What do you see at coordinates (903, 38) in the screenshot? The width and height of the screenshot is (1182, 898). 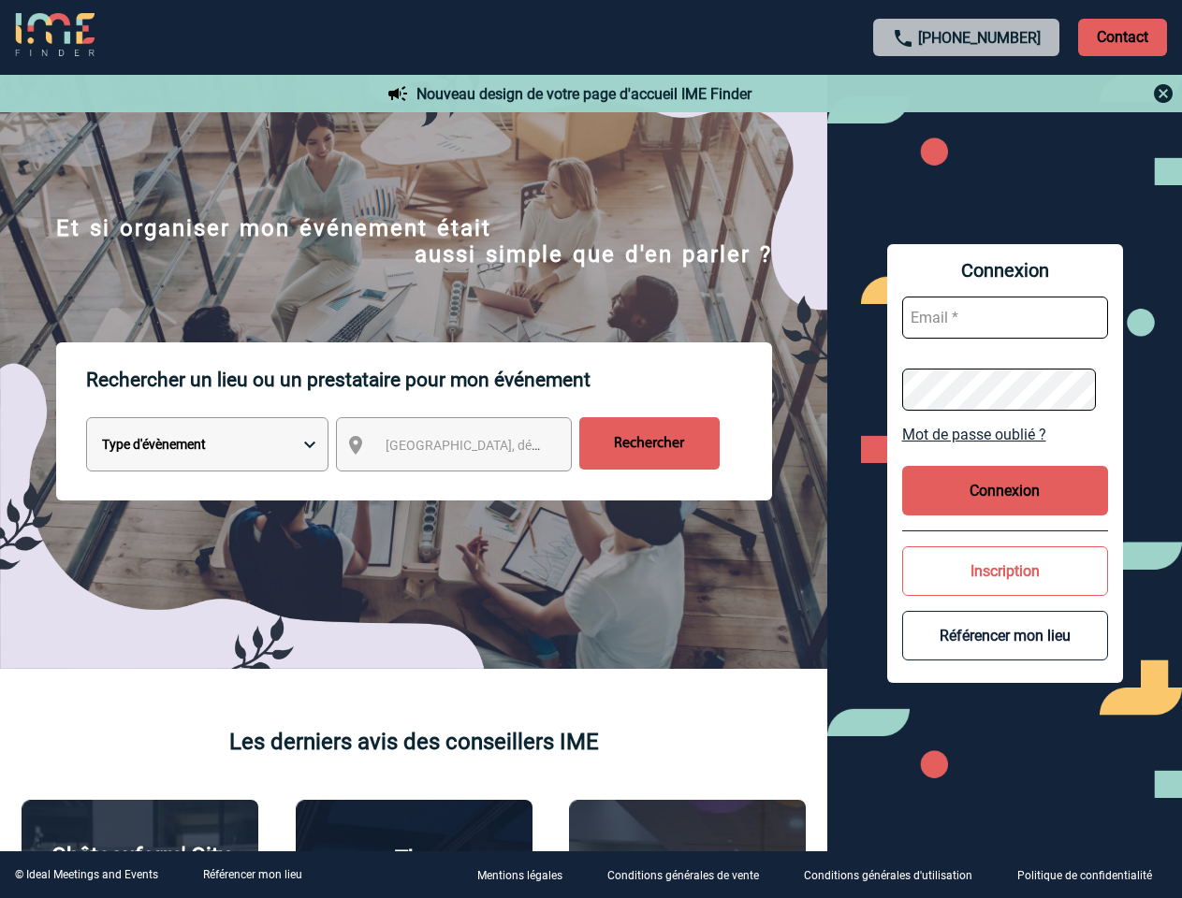 I see `img: call-24-px.png` at bounding box center [903, 38].